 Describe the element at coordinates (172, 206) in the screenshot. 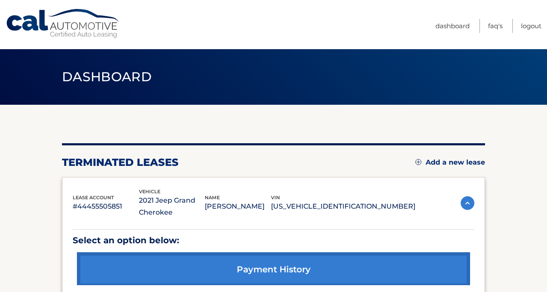

I see `p: 2021 Jeep Grand Cherokee` at that location.